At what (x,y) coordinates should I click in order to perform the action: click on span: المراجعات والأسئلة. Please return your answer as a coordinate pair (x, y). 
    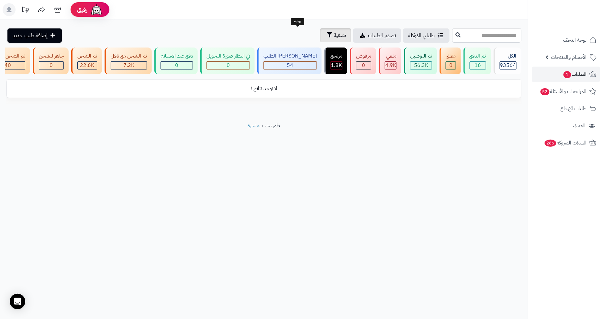
    Looking at the image, I should click on (563, 92).